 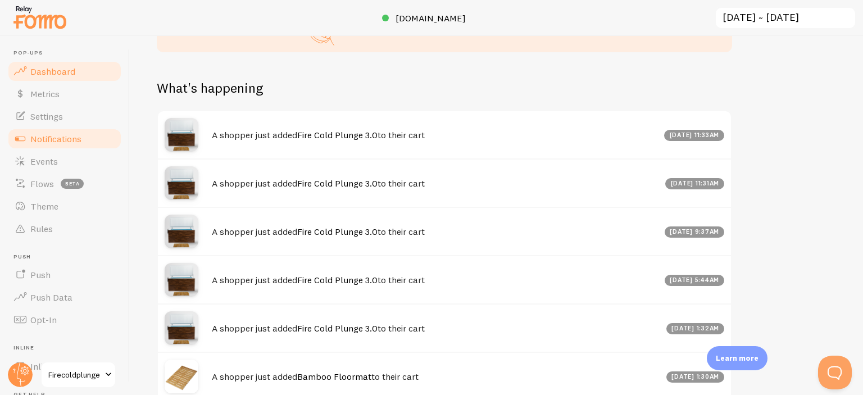 I want to click on a: Metrics, so click(x=65, y=94).